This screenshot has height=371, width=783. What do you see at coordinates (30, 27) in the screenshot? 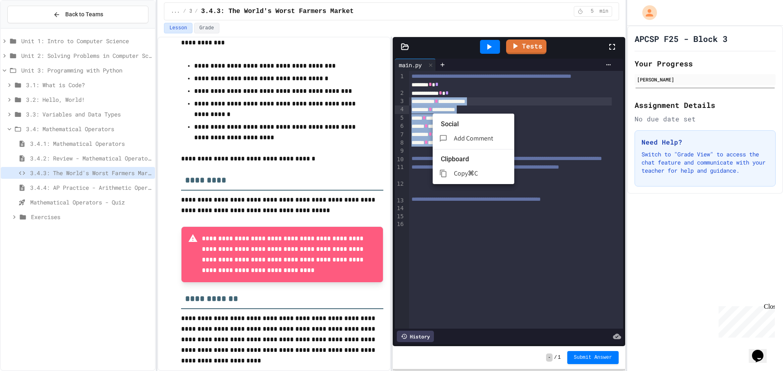
I see `div: Chat with us now!Close` at bounding box center [30, 27].